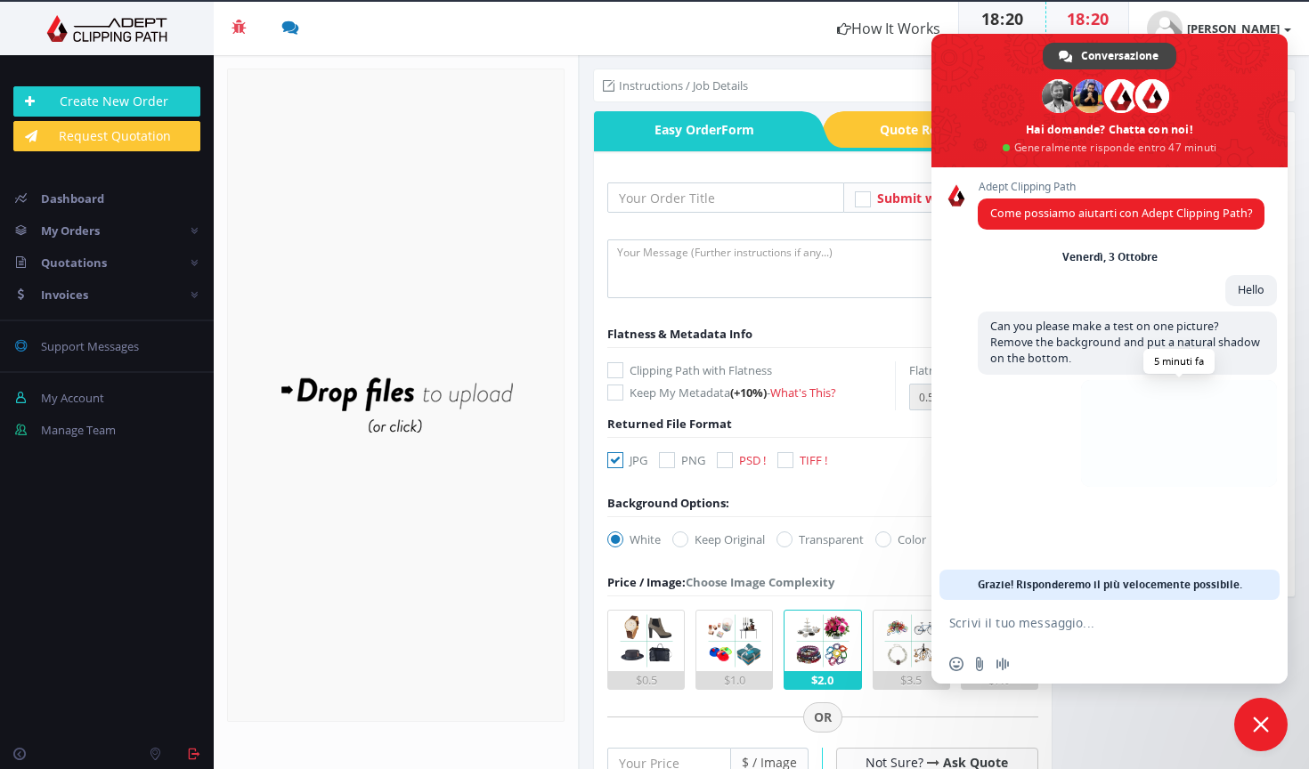 This screenshot has width=1309, height=769. Describe the element at coordinates (634, 539) in the screenshot. I see `label: White` at that location.